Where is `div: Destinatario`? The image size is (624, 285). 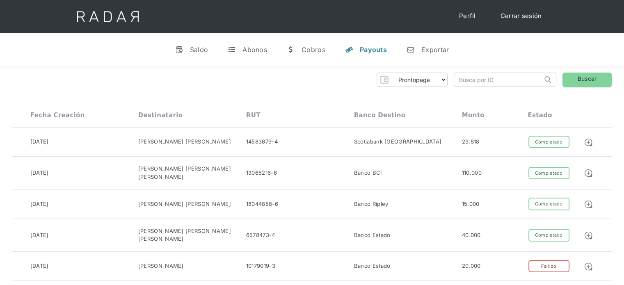
div: Destinatario is located at coordinates (160, 115).